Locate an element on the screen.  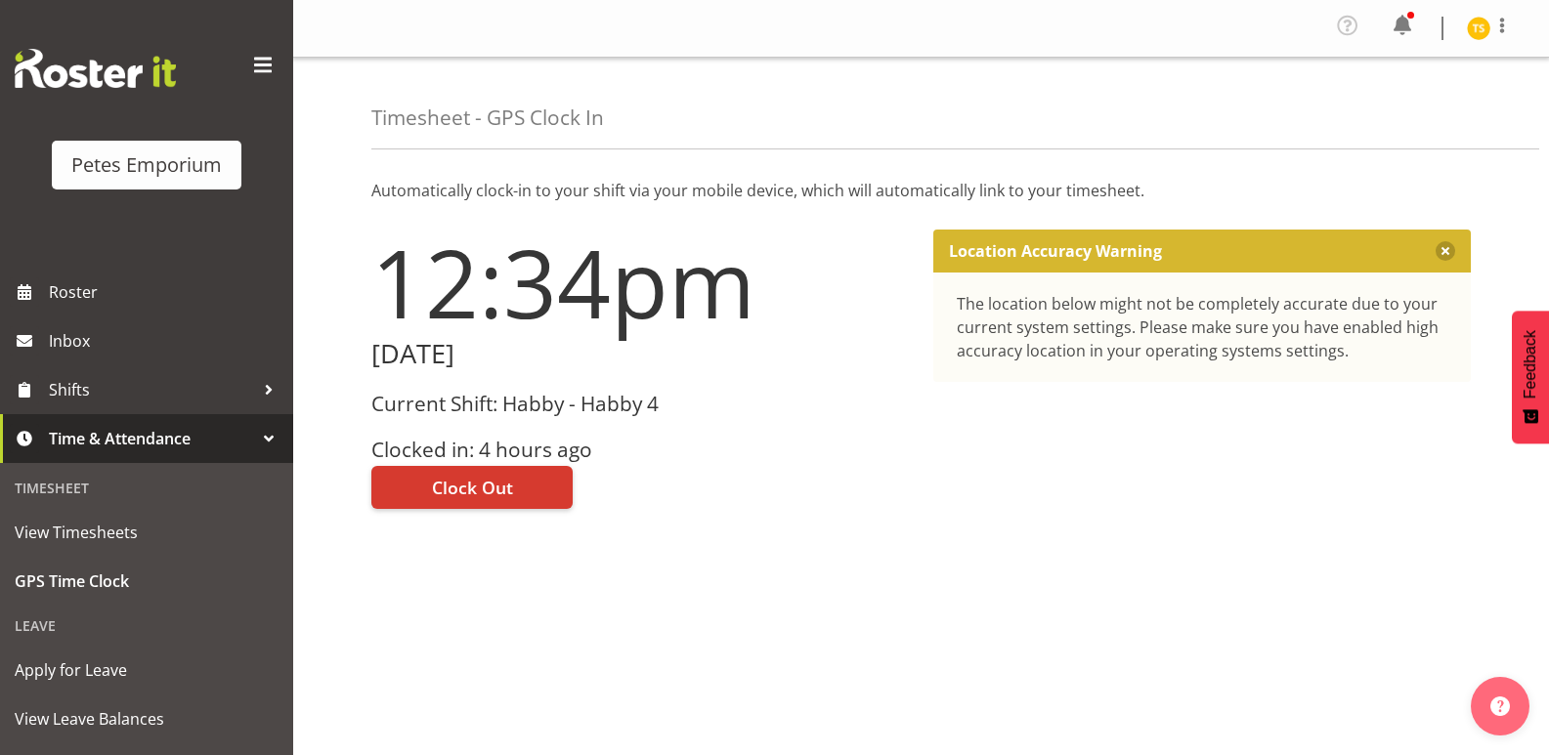
span: GPS Time Clock is located at coordinates (147, 582).